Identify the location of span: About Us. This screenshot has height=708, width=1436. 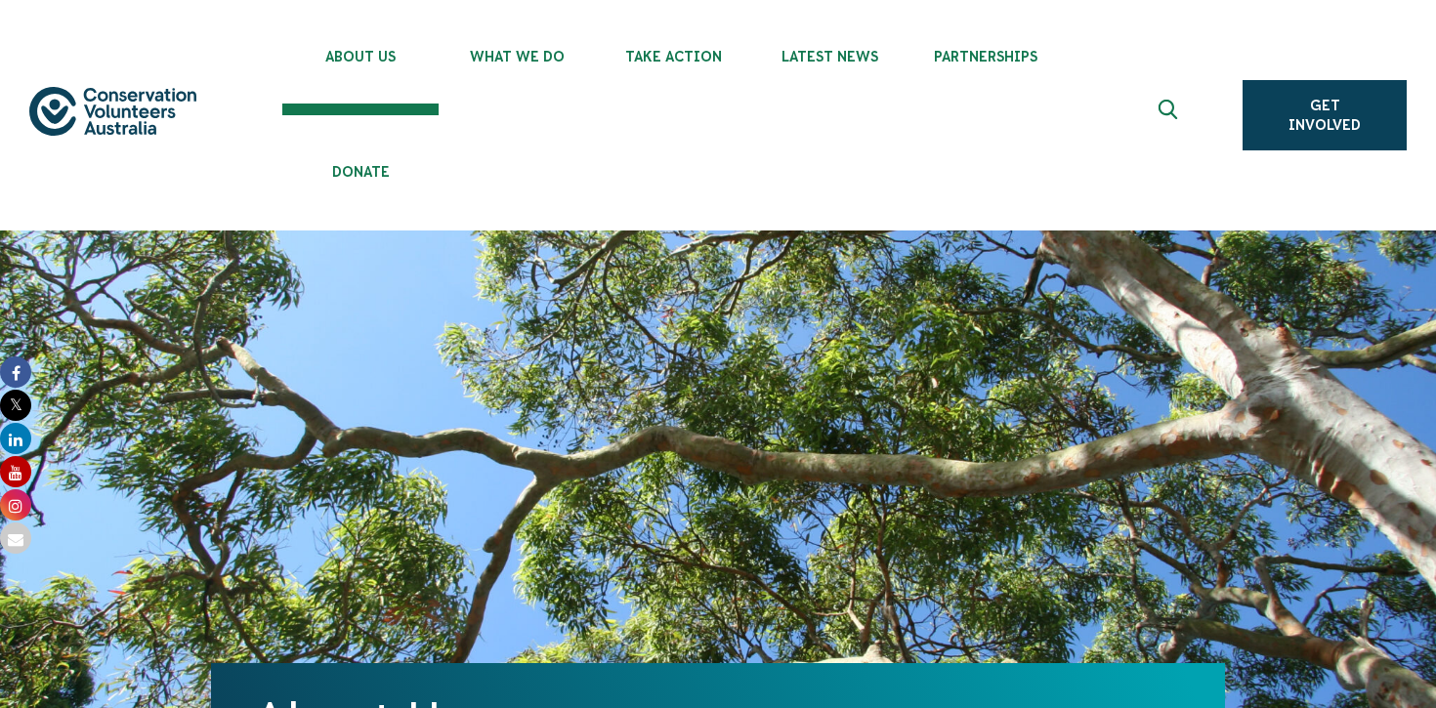
(360, 57).